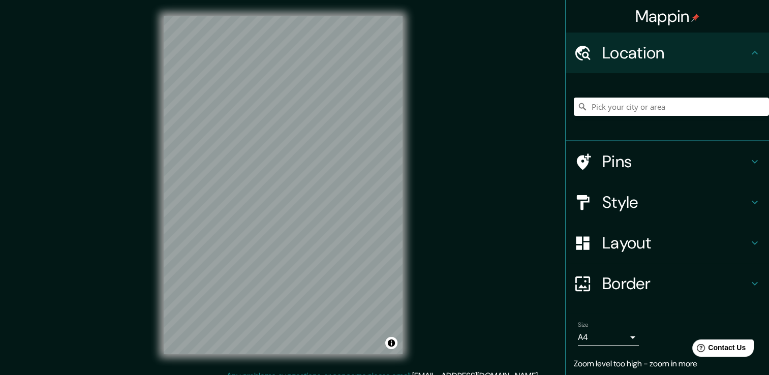 The height and width of the screenshot is (375, 769). What do you see at coordinates (667, 53) in the screenshot?
I see `div: Location` at bounding box center [667, 53].